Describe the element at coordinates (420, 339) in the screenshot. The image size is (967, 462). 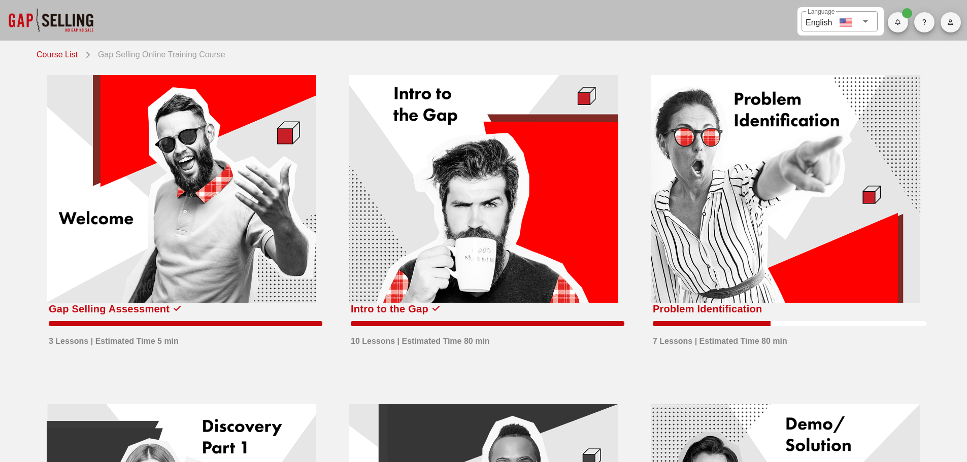
I see `div: 10 Lessons | Estimated Time 80 min` at that location.